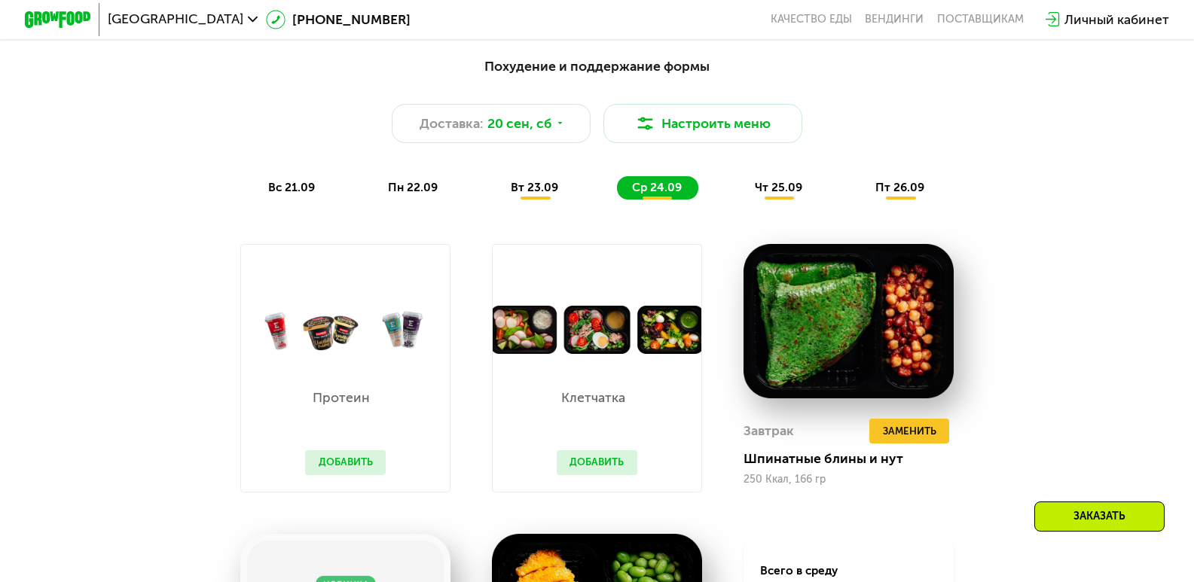  I want to click on button: Заменить, so click(909, 431).